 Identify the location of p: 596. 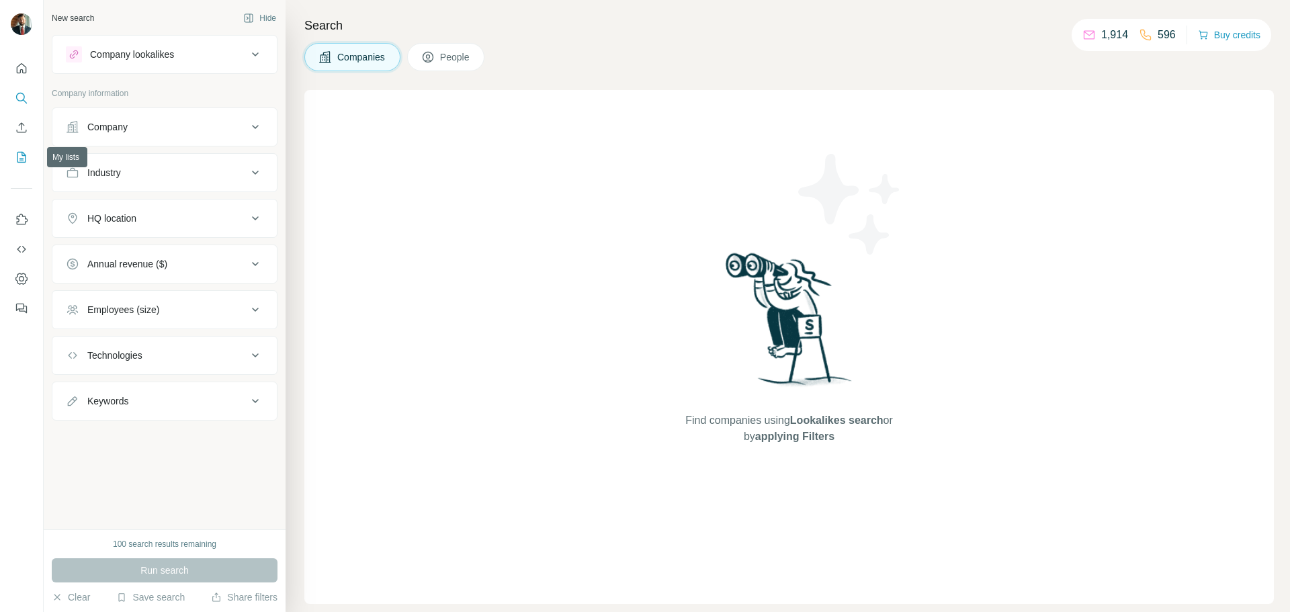
(1166, 35).